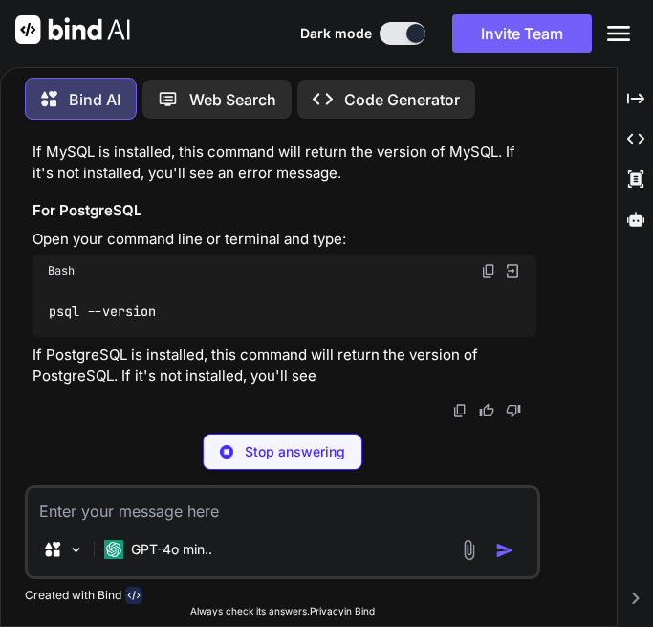 Image resolution: width=653 pixels, height=627 pixels. Describe the element at coordinates (283, 610) in the screenshot. I see `p: Always check its answers. in Bind` at that location.